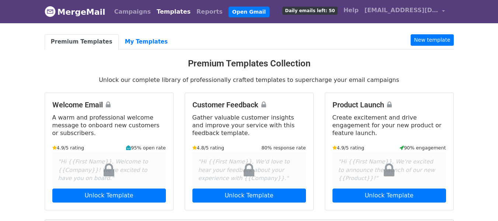 The width and height of the screenshot is (498, 221). I want to click on a: Premium Templates, so click(82, 42).